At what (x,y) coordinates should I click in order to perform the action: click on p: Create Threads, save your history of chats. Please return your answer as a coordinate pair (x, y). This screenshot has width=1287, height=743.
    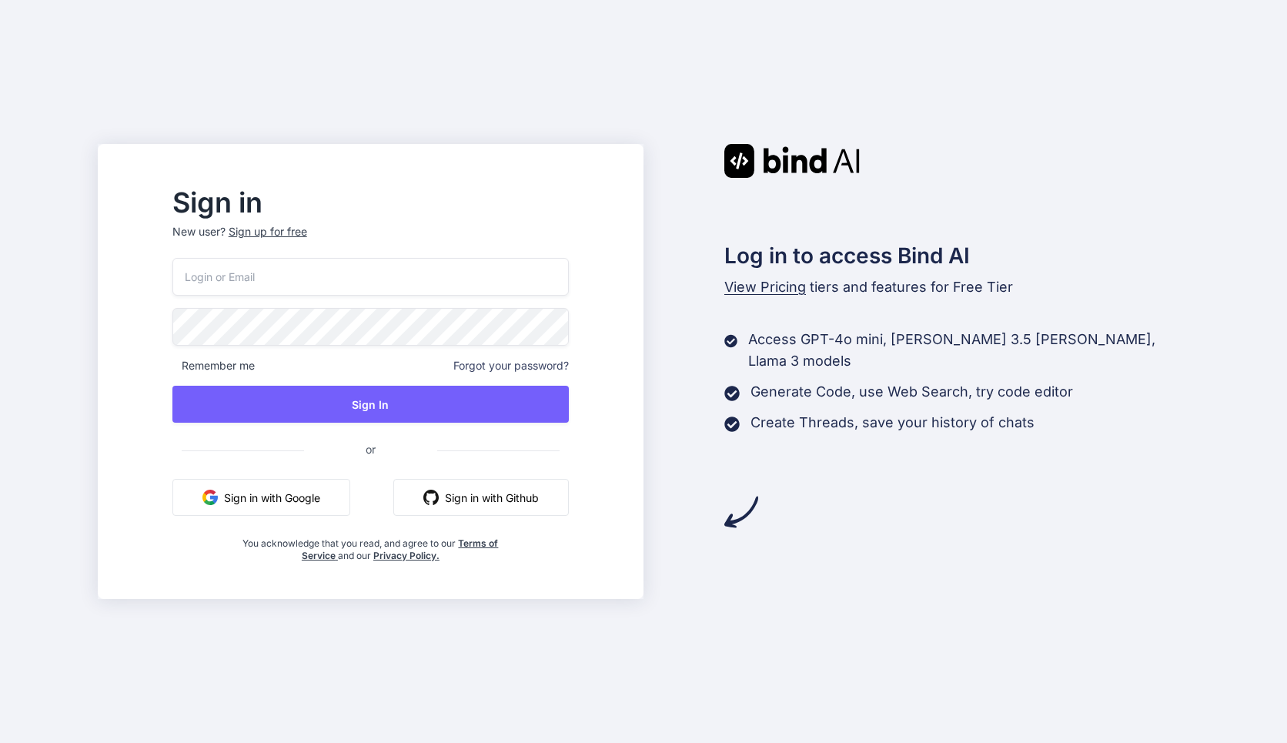
    Looking at the image, I should click on (892, 423).